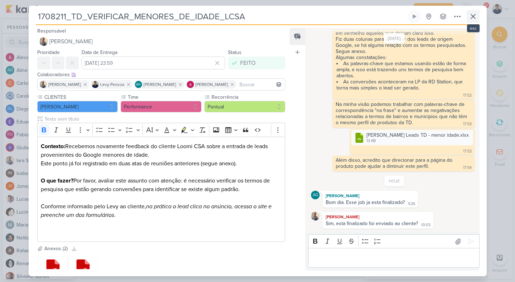 The width and height of the screenshot is (515, 282). I want to click on div: Na minha visão podemos trabalhar com palavras-chave de correspondência "na frase" e aumentar as n..., so click(402, 113).